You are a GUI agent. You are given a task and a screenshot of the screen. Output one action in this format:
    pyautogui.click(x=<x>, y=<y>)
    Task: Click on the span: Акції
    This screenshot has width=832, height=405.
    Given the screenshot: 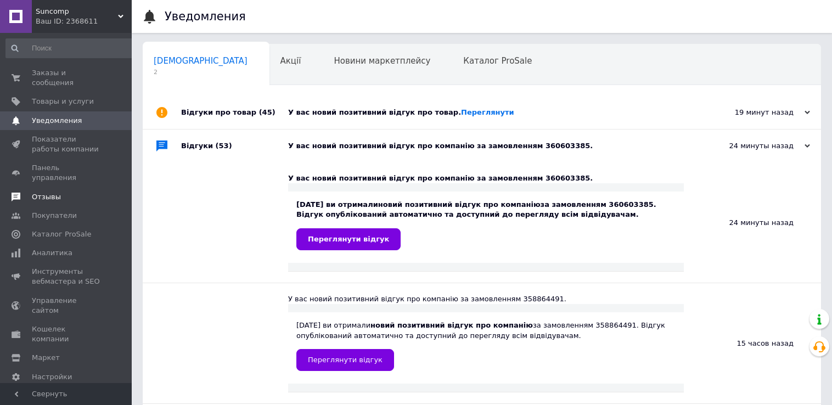 What is the action you would take?
    pyautogui.click(x=291, y=61)
    